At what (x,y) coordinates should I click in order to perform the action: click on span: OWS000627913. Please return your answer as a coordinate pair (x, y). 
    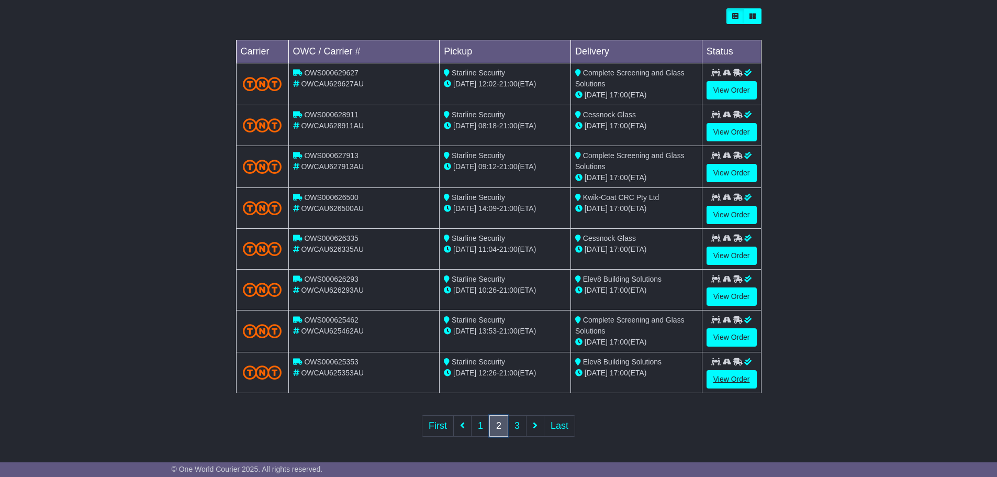
    Looking at the image, I should click on (331, 155).